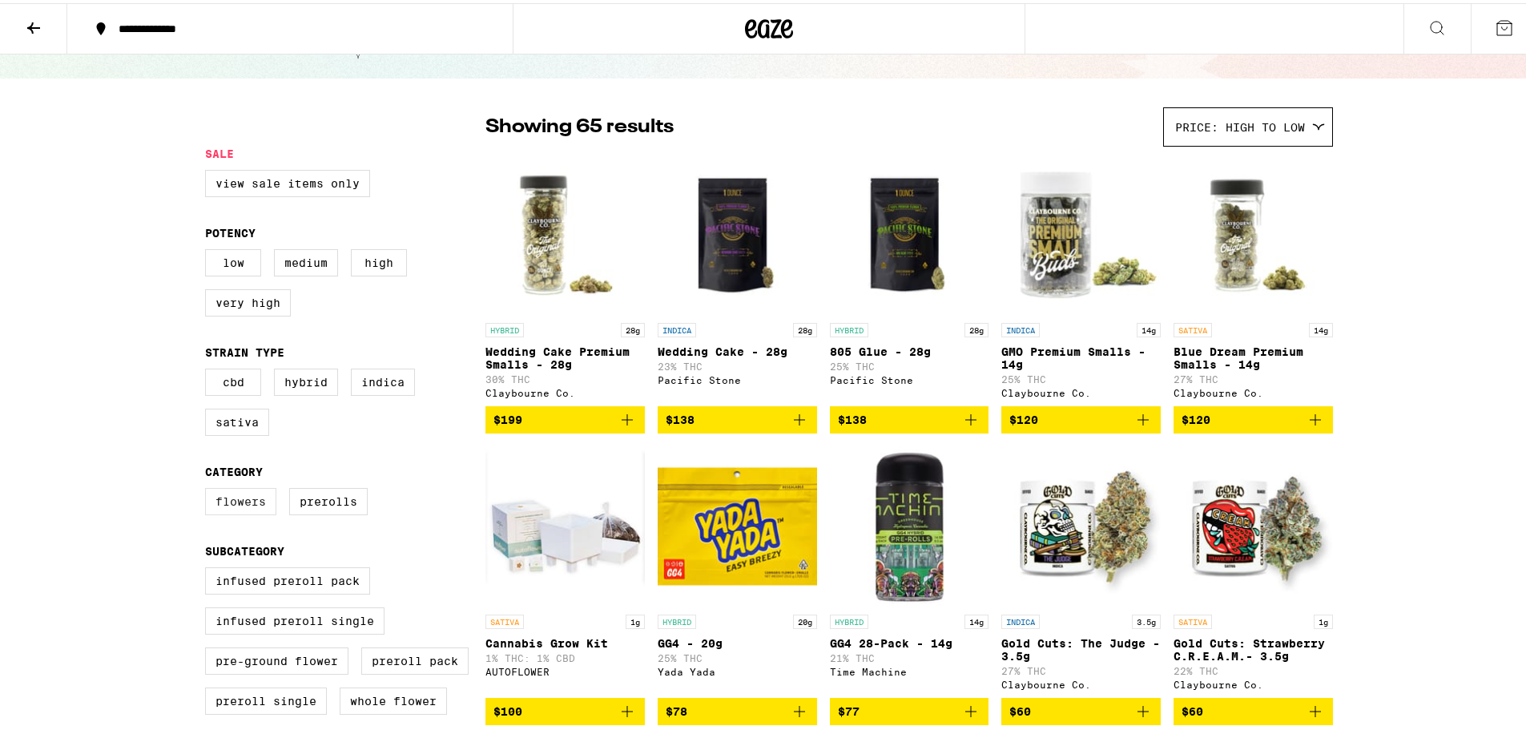 This screenshot has width=1526, height=730. I want to click on p: 30% THC, so click(565, 376).